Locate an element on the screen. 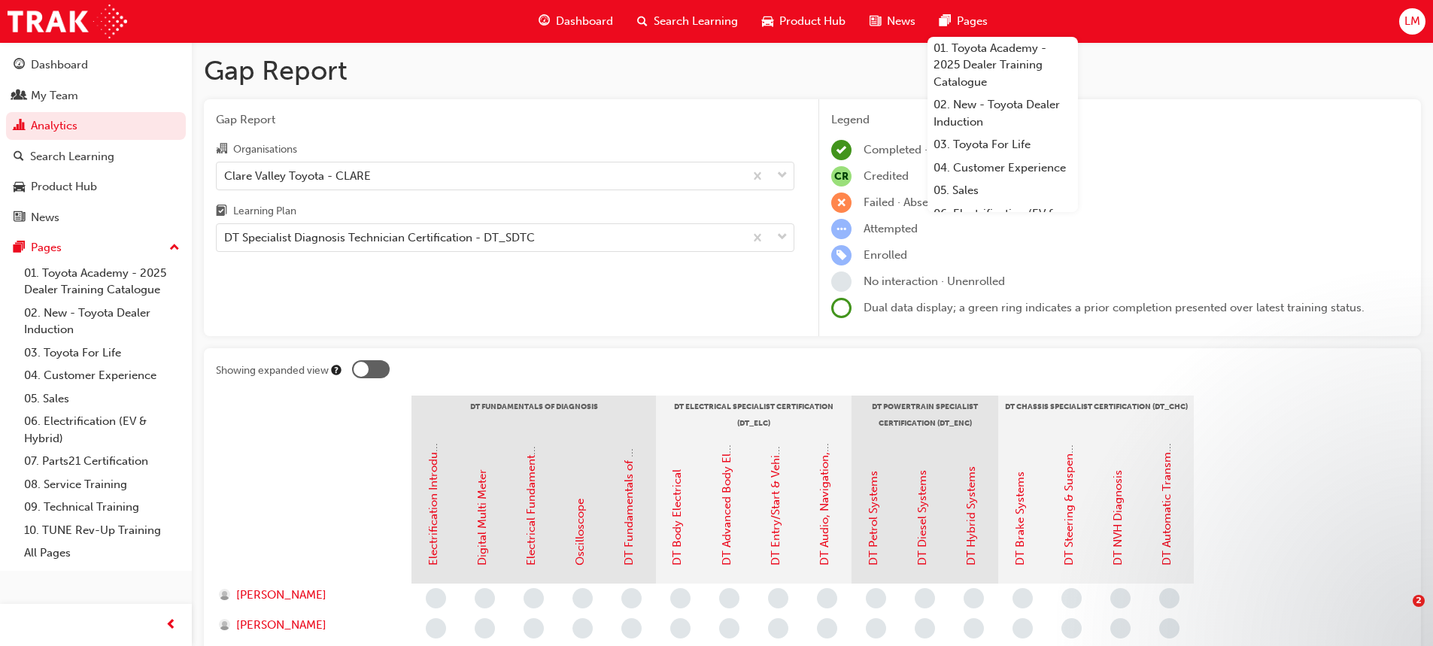 Image resolution: width=1433 pixels, height=646 pixels. span: LM is located at coordinates (1412, 21).